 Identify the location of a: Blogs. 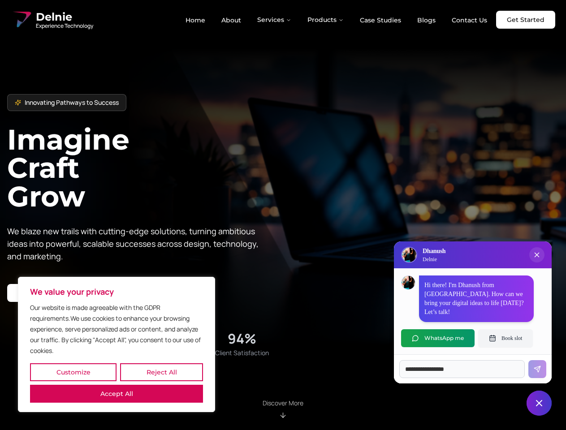
(426, 20).